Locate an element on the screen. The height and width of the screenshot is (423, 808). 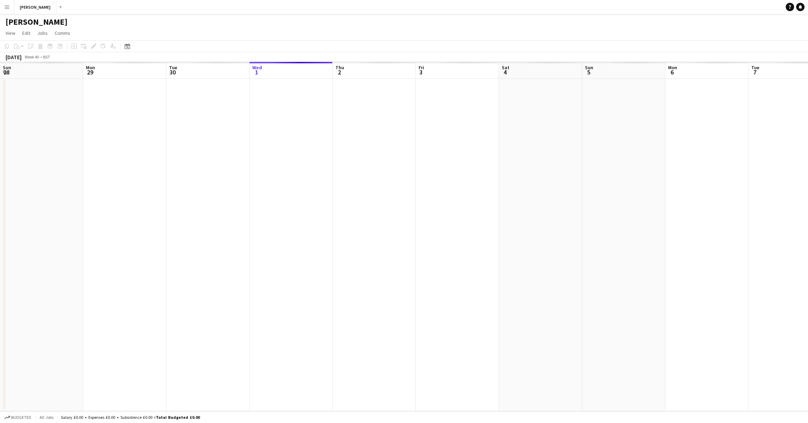
span: View is located at coordinates (10, 33).